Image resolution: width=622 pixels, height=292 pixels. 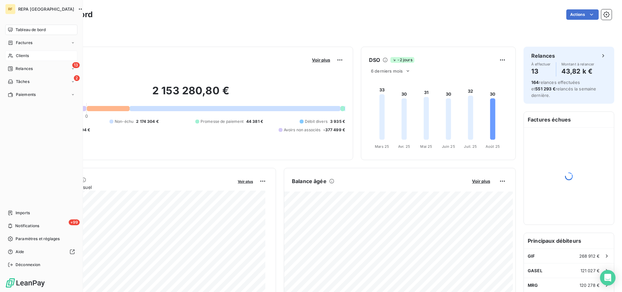 I want to click on h4: 13, so click(x=541, y=71).